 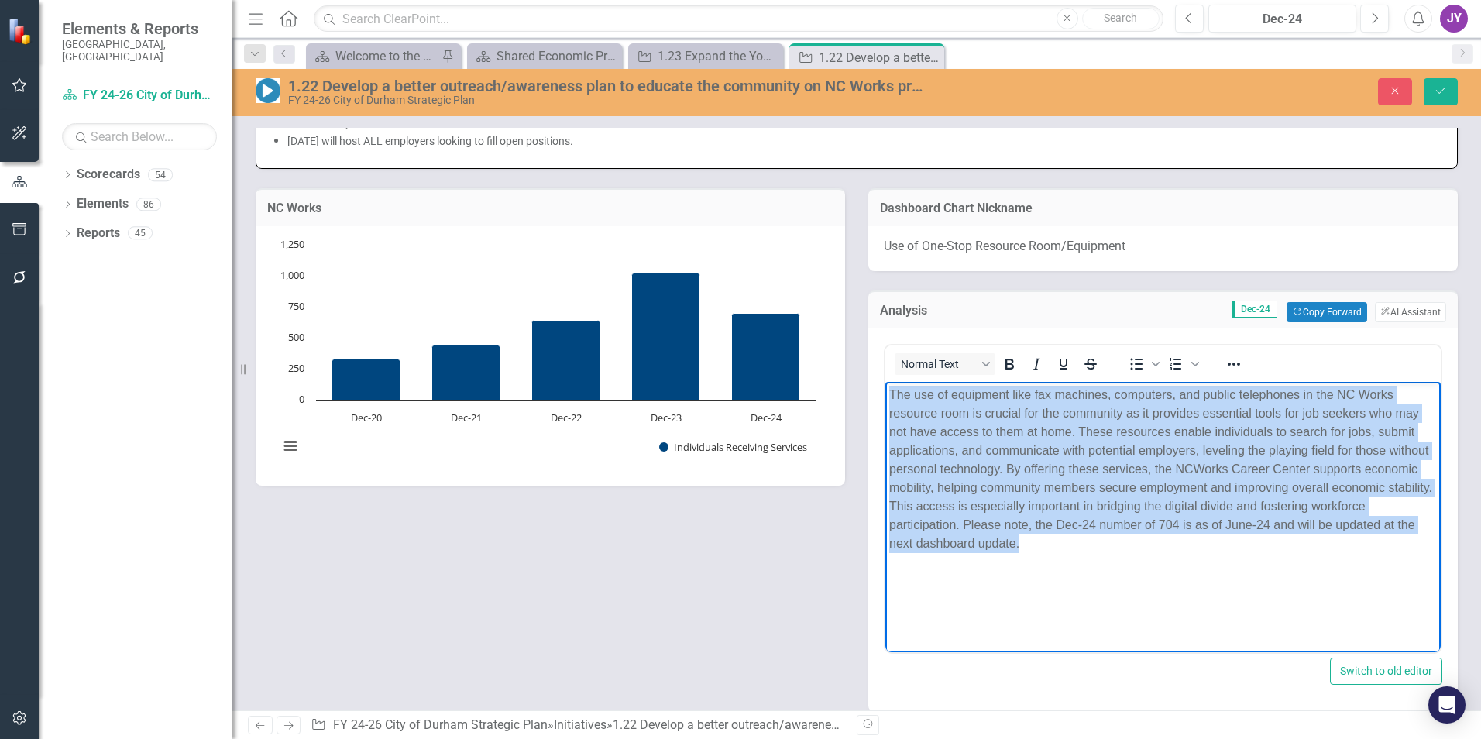 I want to click on div: Shared Economic Prosperity, so click(x=557, y=56).